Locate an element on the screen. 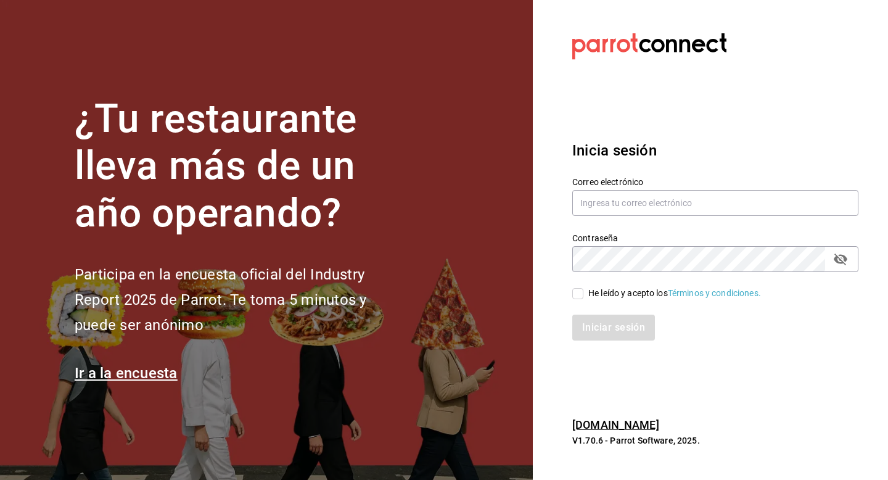 The width and height of the screenshot is (888, 480). button: passwordField is located at coordinates (841, 259).